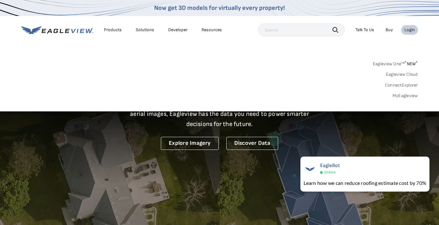 The height and width of the screenshot is (225, 439). I want to click on a: ConnectExplorer, so click(401, 85).